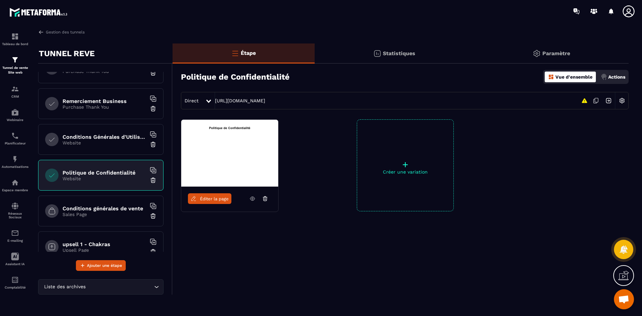 This screenshot has height=316, width=642. I want to click on p: Sales Page, so click(104, 214).